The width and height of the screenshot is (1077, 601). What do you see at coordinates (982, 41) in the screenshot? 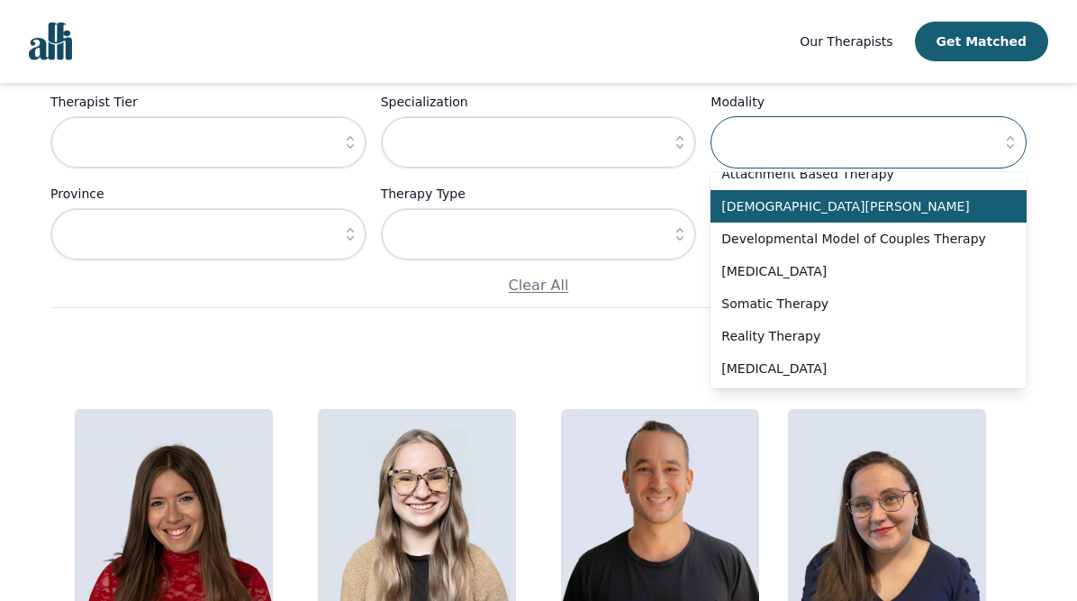
I see `a: Get Matched` at bounding box center [982, 41].